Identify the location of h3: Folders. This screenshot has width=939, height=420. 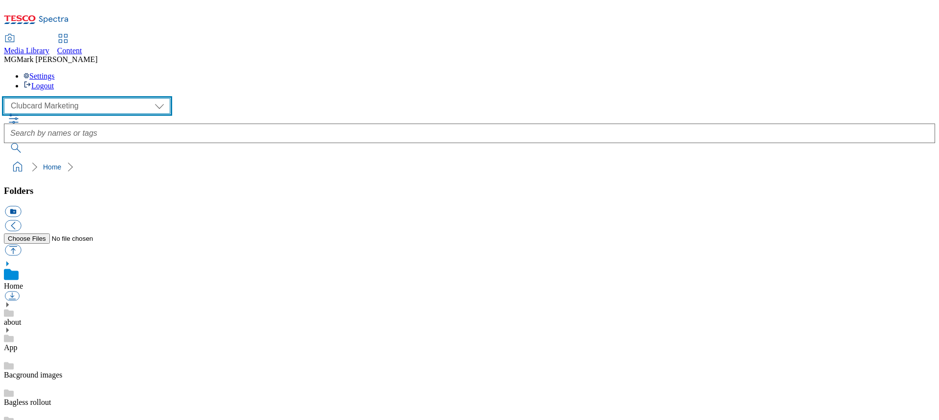
(469, 191).